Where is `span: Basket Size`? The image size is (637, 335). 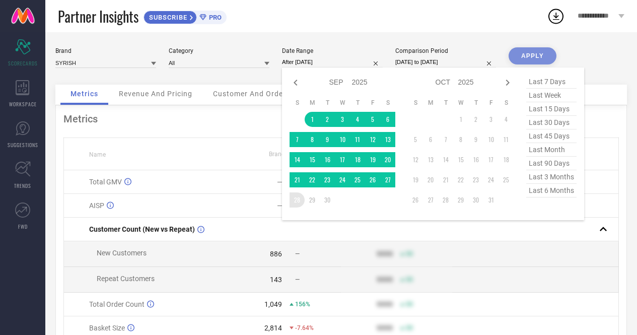
span: Basket Size is located at coordinates (107, 328).